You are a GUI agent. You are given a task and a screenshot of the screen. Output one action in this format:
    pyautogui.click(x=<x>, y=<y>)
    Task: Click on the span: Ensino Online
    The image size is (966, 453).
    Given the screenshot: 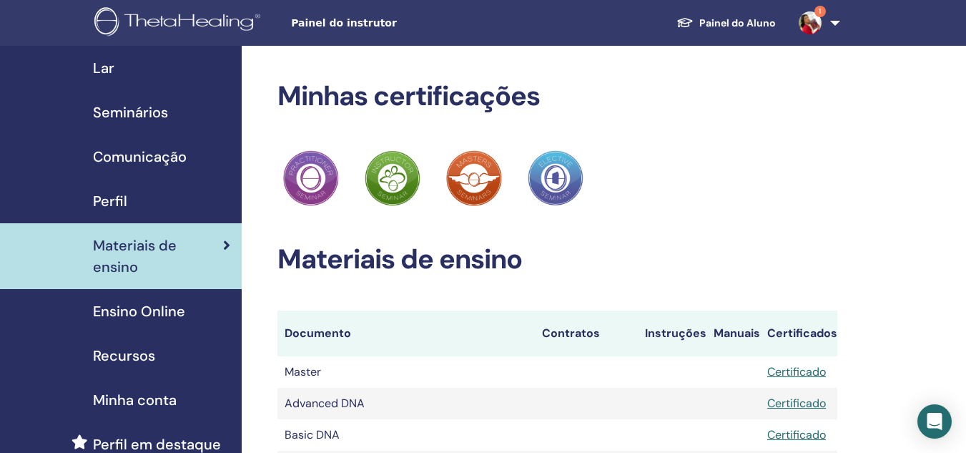 What is the action you would take?
    pyautogui.click(x=139, y=311)
    